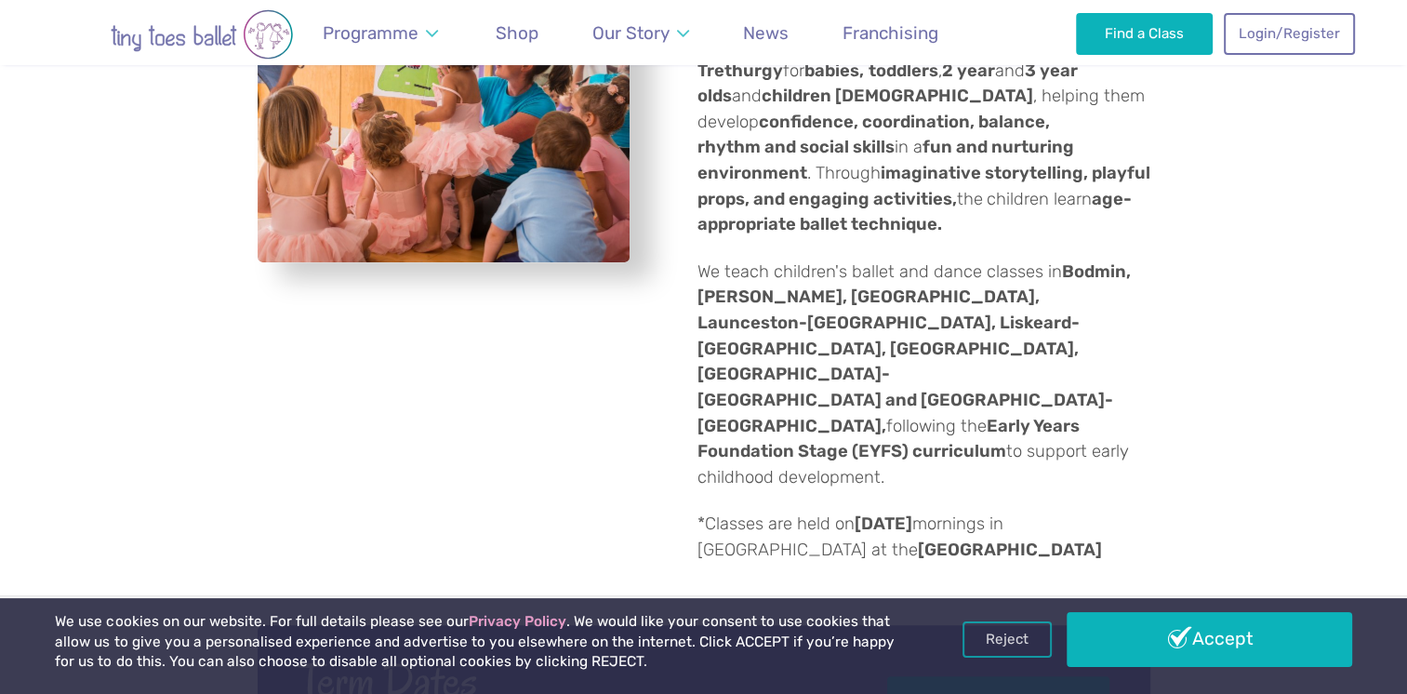 The width and height of the screenshot is (1407, 694). What do you see at coordinates (1289, 33) in the screenshot?
I see `a: Login/Register` at bounding box center [1289, 33].